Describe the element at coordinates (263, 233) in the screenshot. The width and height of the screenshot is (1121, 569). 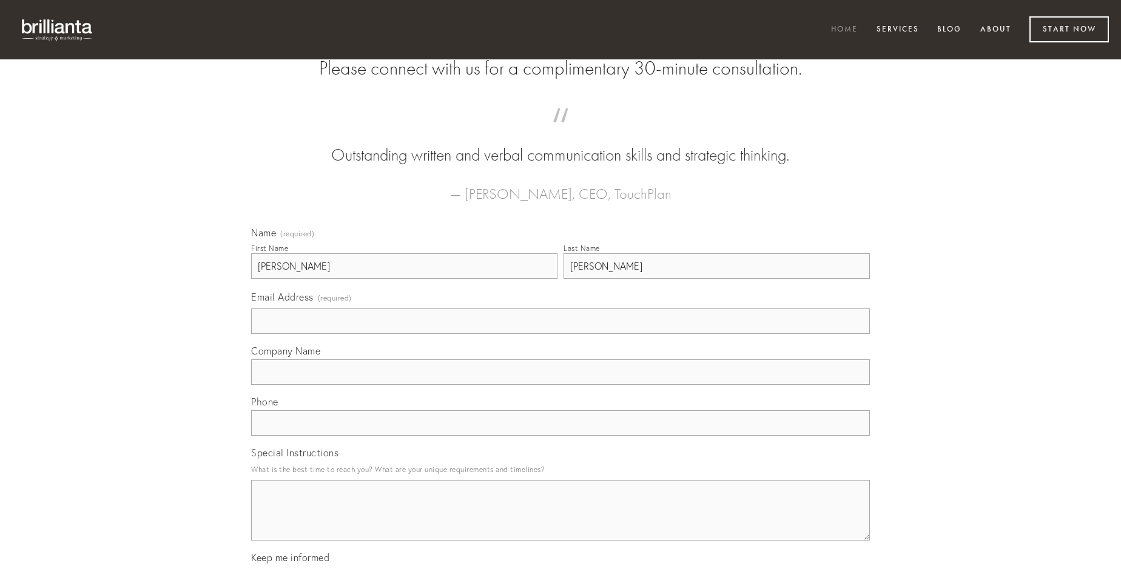
I see `span: Name` at that location.